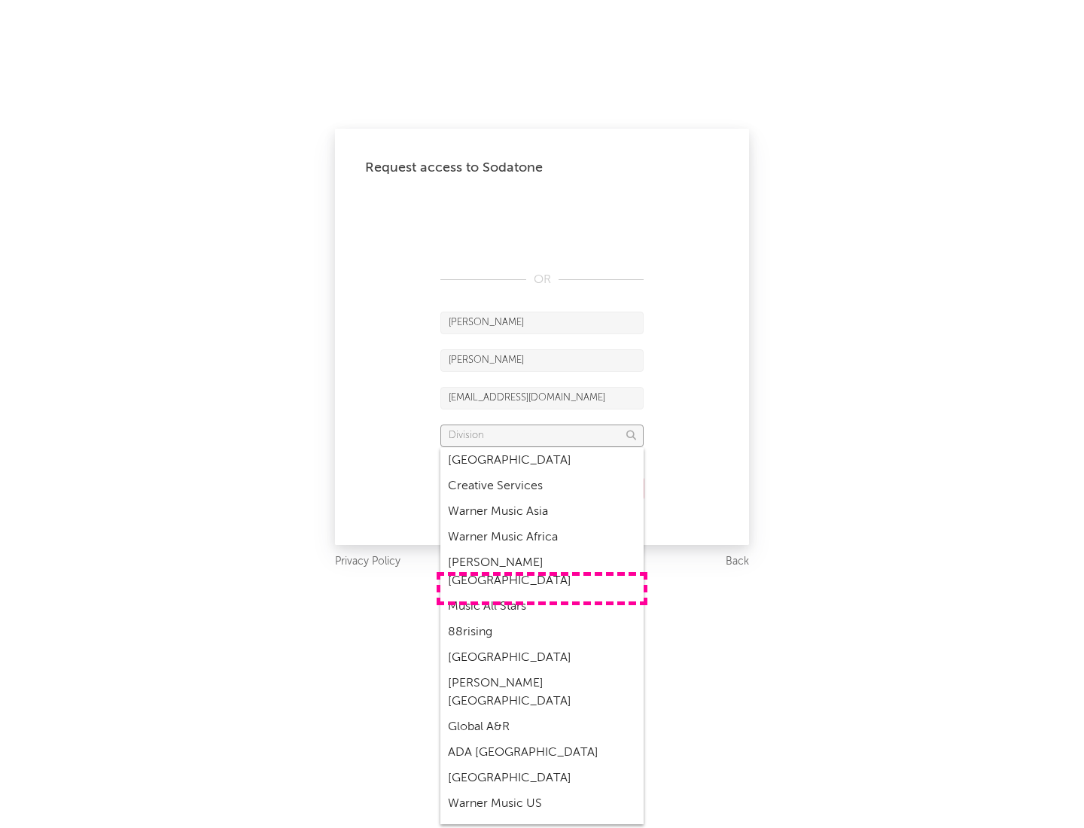 The width and height of the screenshot is (1084, 828). I want to click on input: Last Name, so click(542, 360).